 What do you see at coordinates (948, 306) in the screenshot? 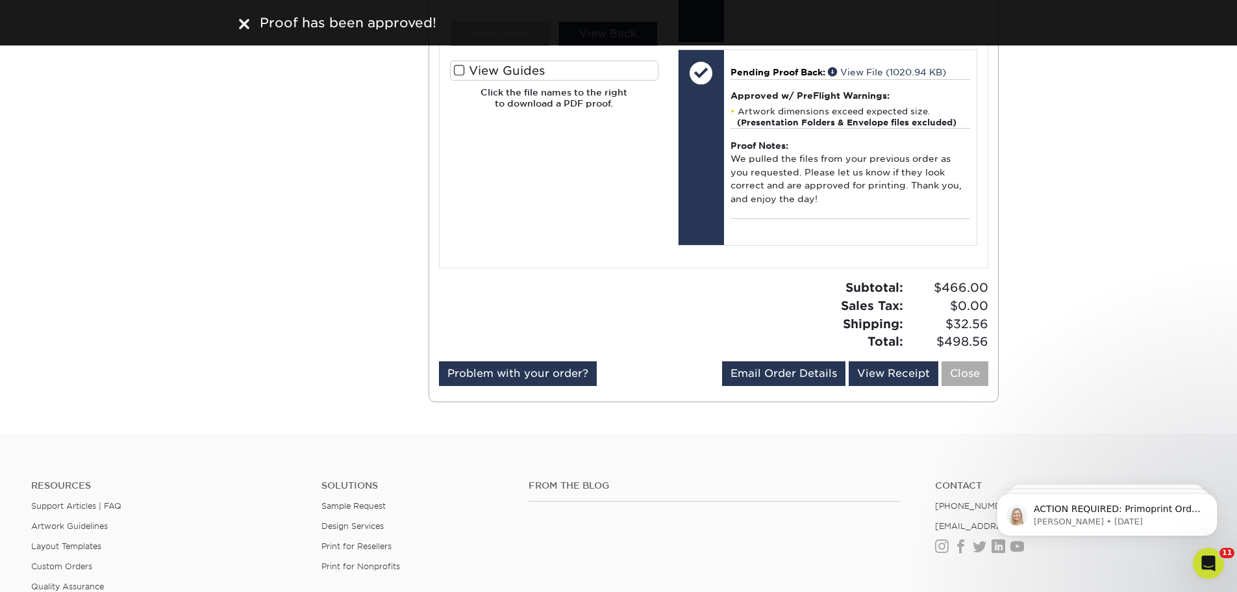
I see `span: $0.00` at bounding box center [948, 306].